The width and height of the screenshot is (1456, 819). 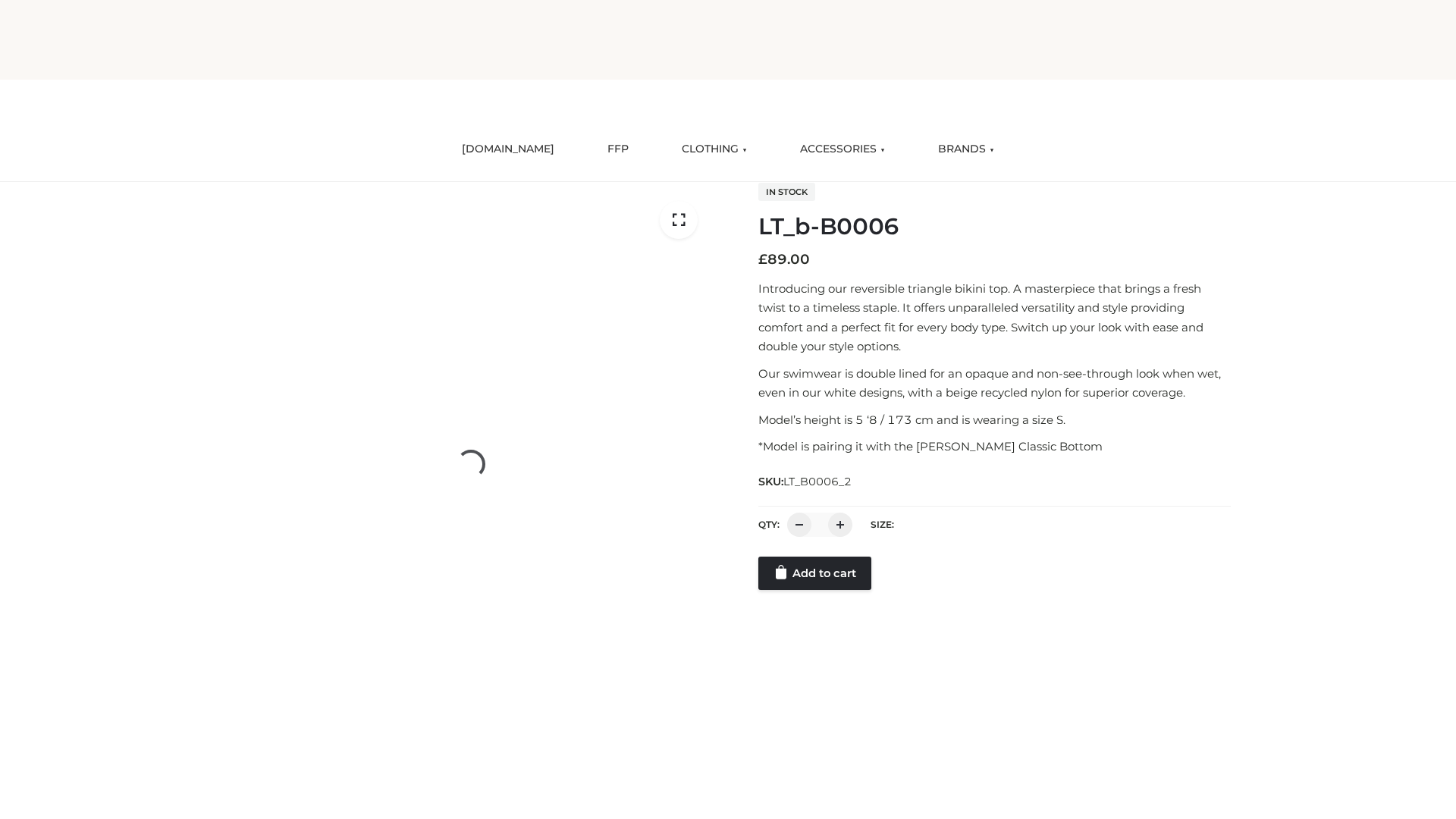 What do you see at coordinates (994, 227) in the screenshot?
I see `h1: LT_b-B0006` at bounding box center [994, 227].